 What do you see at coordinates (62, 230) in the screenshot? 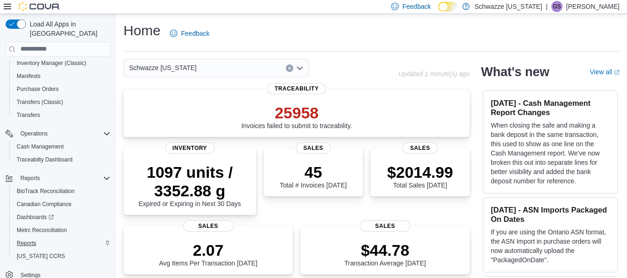
I see `button: Metrc Reconciliation` at bounding box center [62, 230].